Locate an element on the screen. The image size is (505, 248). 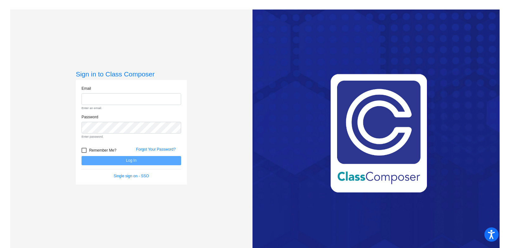
a: Single sign on - SSO is located at coordinates (131, 176).